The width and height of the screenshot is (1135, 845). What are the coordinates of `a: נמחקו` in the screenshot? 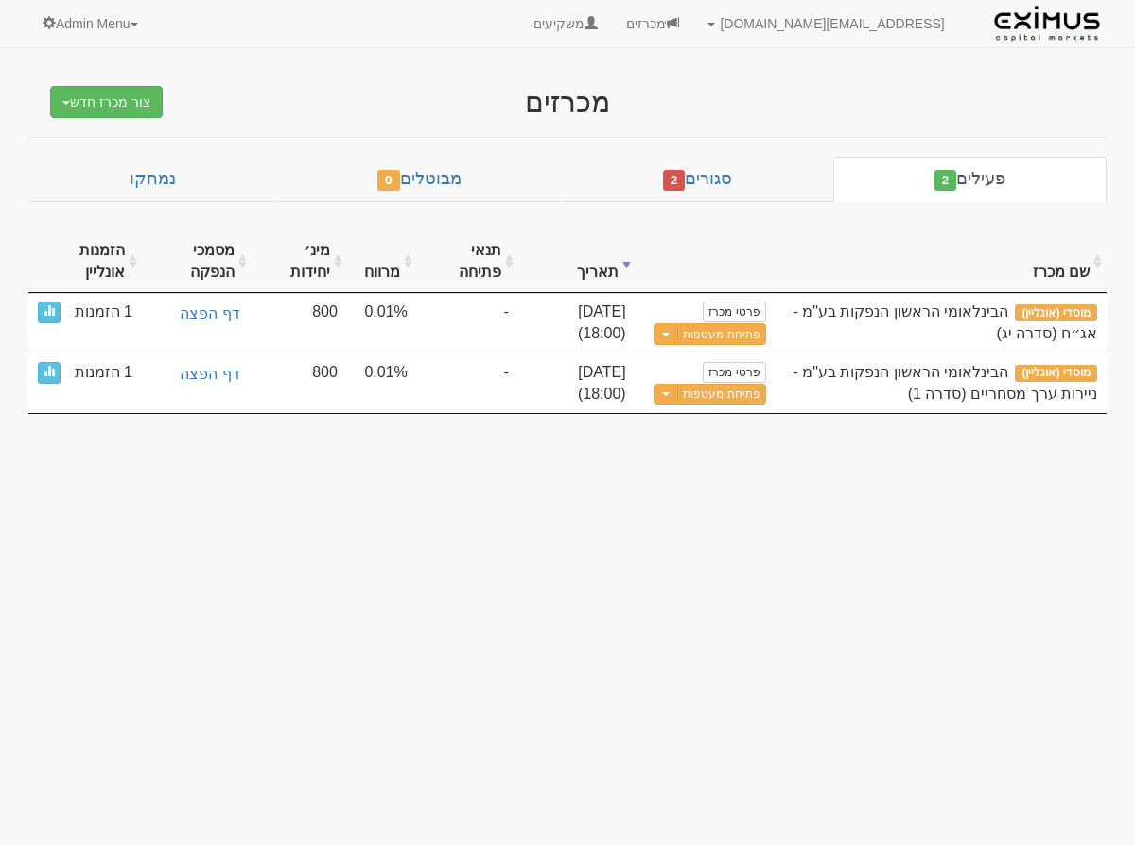 It's located at (152, 180).